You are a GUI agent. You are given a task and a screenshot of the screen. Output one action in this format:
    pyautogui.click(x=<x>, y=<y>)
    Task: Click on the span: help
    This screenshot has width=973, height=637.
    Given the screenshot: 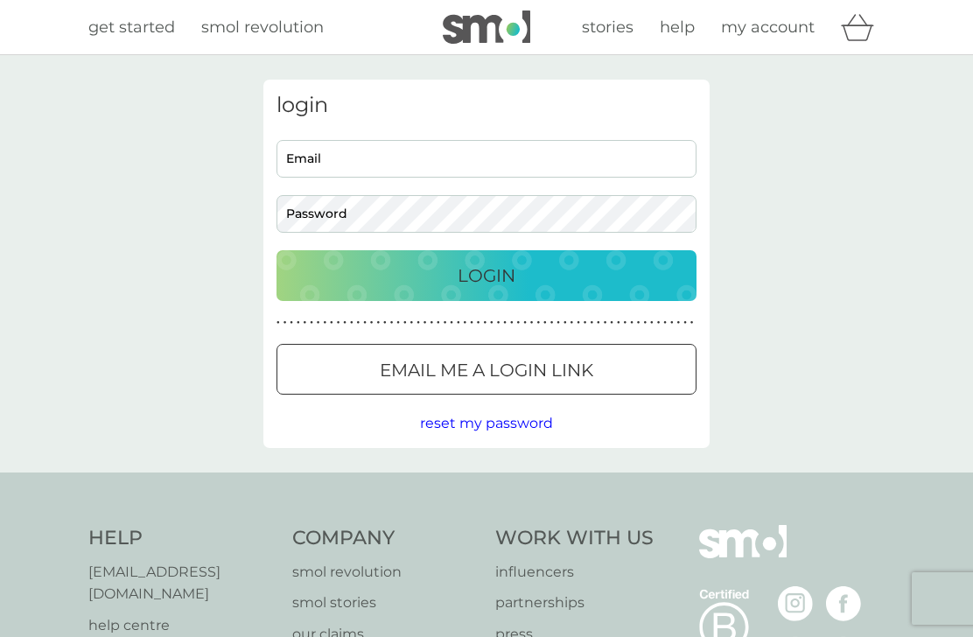 What is the action you would take?
    pyautogui.click(x=677, y=27)
    